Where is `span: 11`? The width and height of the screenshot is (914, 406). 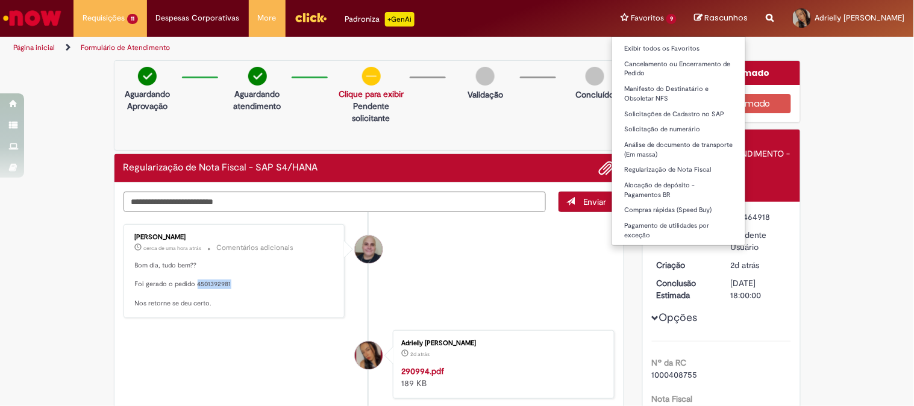
span: 11 is located at coordinates (133, 19).